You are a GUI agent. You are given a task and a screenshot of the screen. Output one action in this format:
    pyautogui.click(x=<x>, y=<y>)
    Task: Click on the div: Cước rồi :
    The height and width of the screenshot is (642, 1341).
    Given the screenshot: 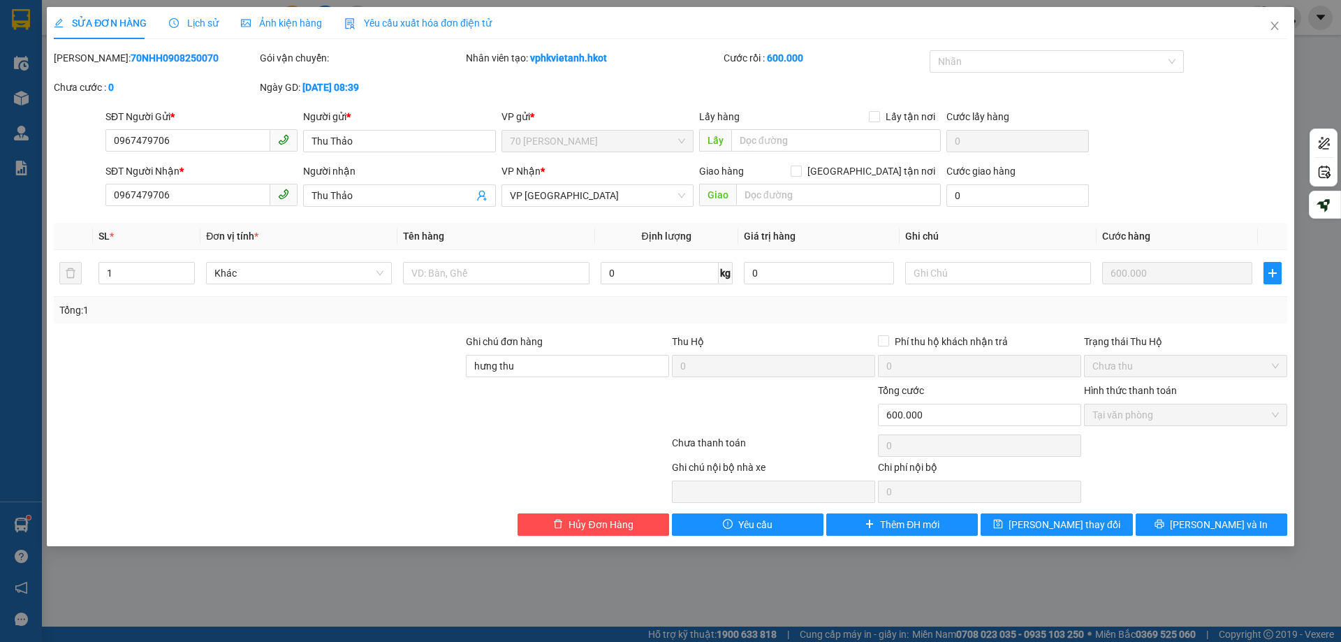 What is the action you would take?
    pyautogui.click(x=825, y=58)
    